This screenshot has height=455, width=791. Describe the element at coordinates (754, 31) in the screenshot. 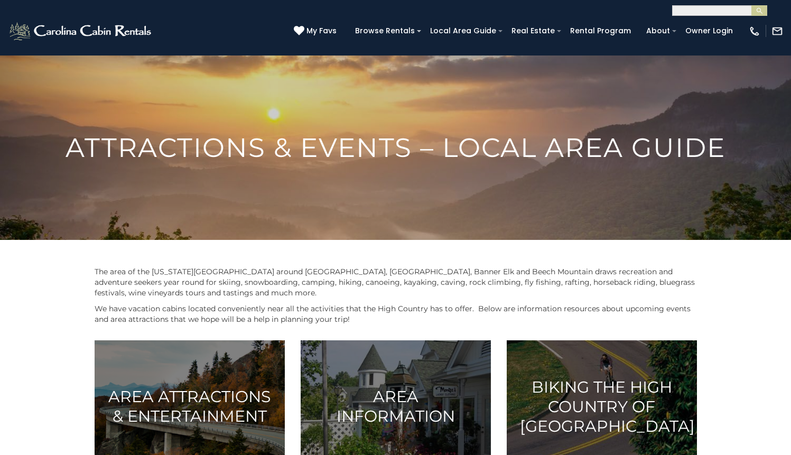

I see `img: phone-regular-white.png` at that location.